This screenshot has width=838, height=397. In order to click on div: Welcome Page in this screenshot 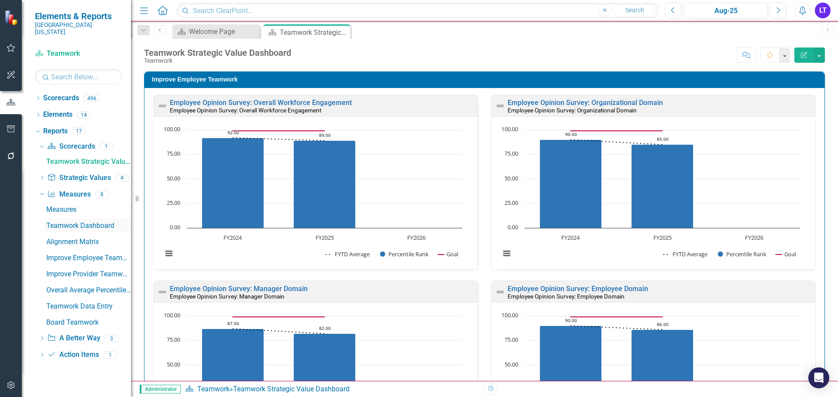, I will do `click(223, 31)`.